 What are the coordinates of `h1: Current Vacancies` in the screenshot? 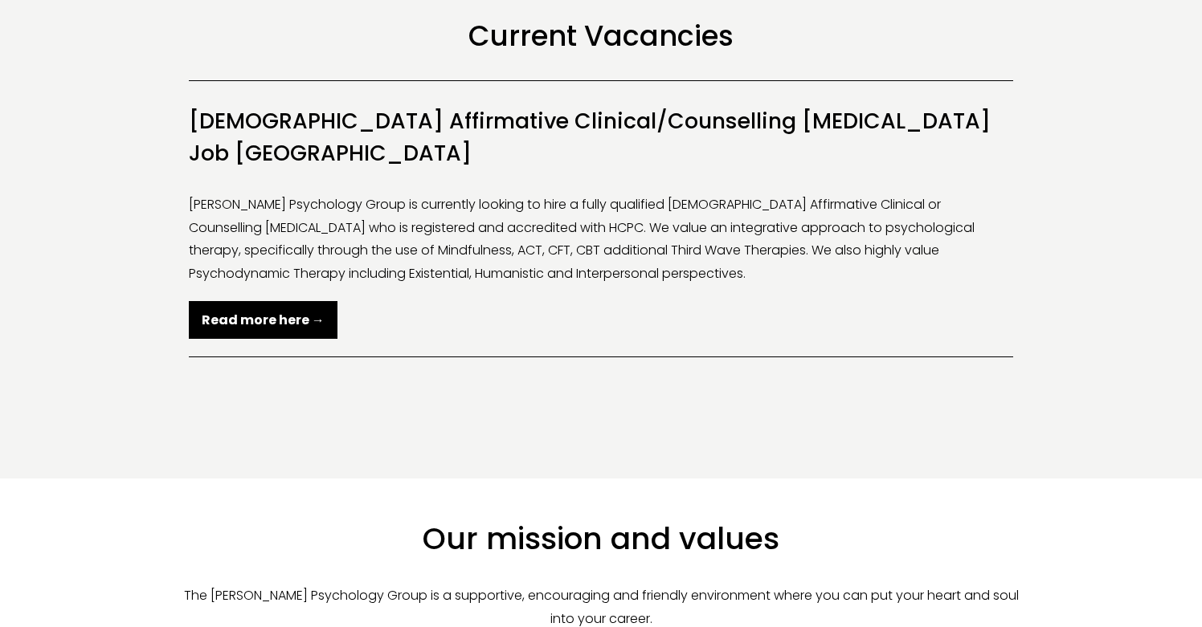 It's located at (601, 35).